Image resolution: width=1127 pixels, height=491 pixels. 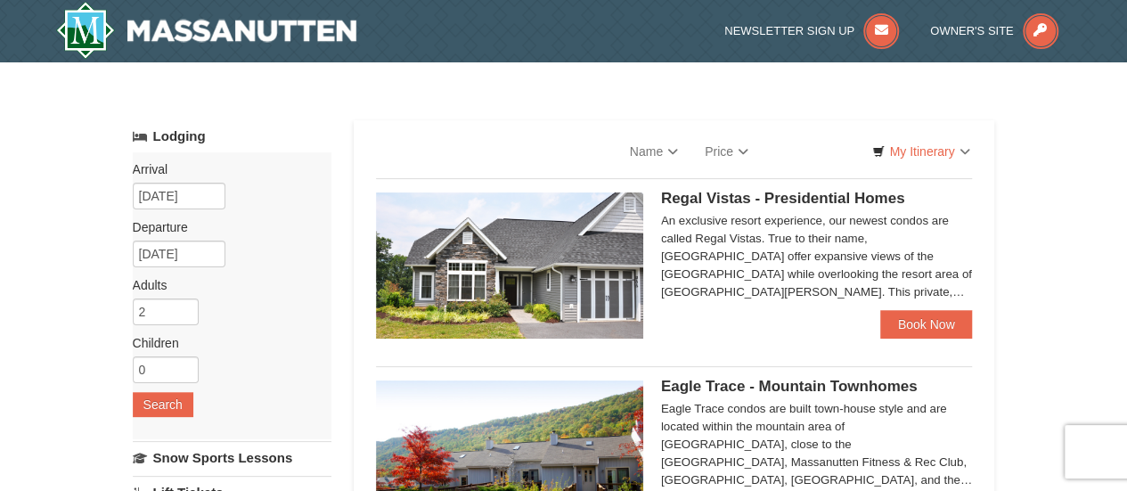 What do you see at coordinates (225, 169) in the screenshot?
I see `label: Arrival` at bounding box center [225, 169].